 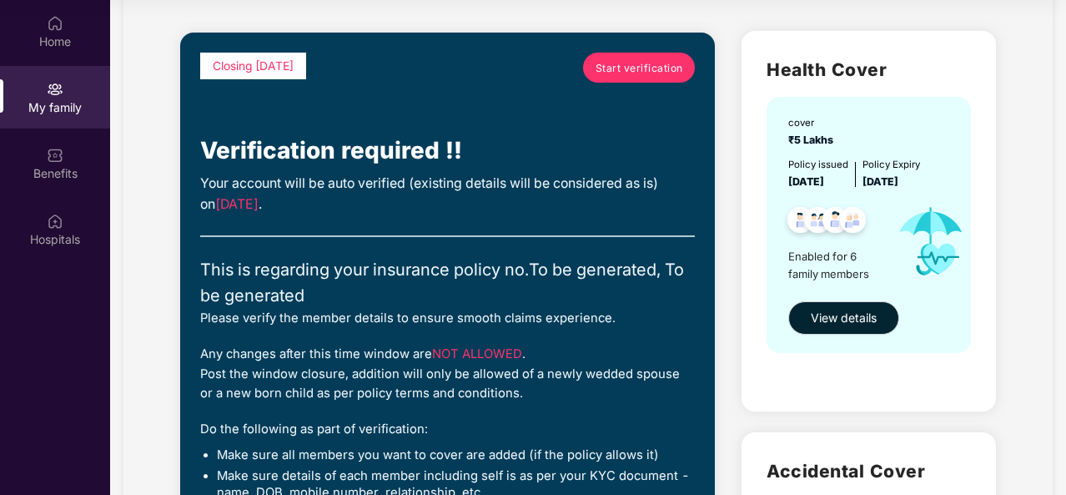 What do you see at coordinates (891, 164) in the screenshot?
I see `div: Policy Expiry` at bounding box center [891, 164].